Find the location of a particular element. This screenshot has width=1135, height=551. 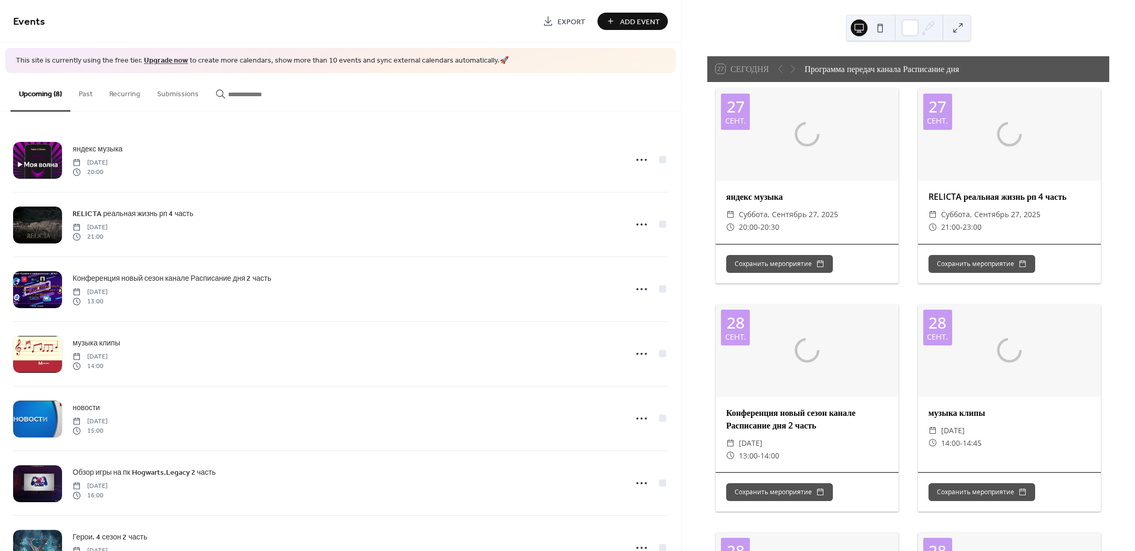

span: 20:30 is located at coordinates (770, 227).